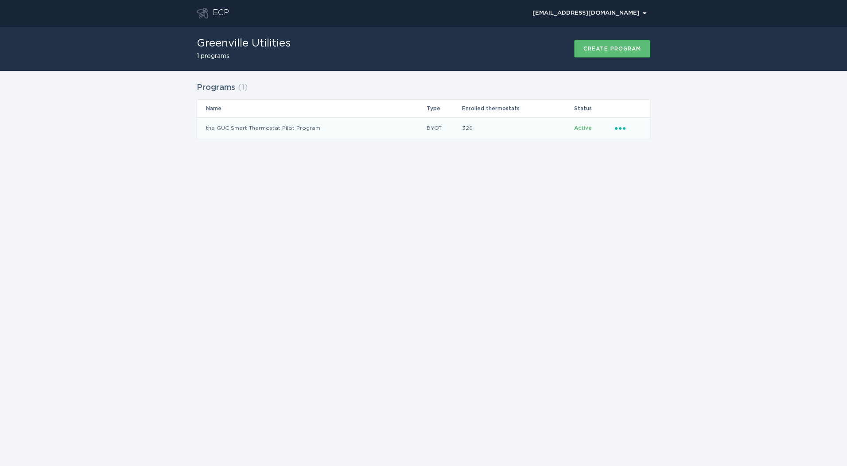  I want to click on div: Create program, so click(612, 49).